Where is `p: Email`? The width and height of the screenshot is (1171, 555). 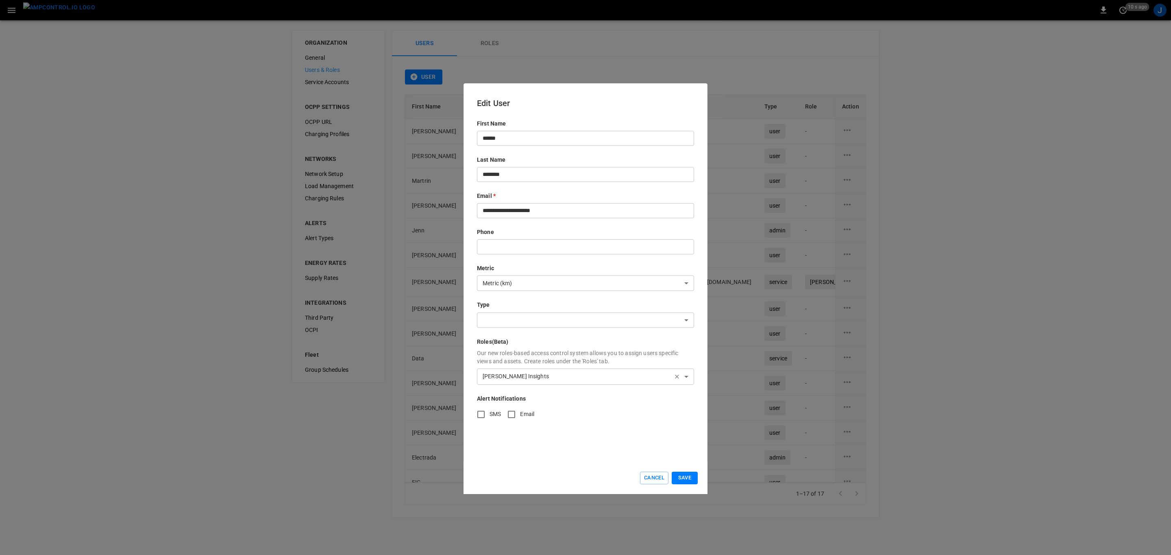 p: Email is located at coordinates (585, 196).